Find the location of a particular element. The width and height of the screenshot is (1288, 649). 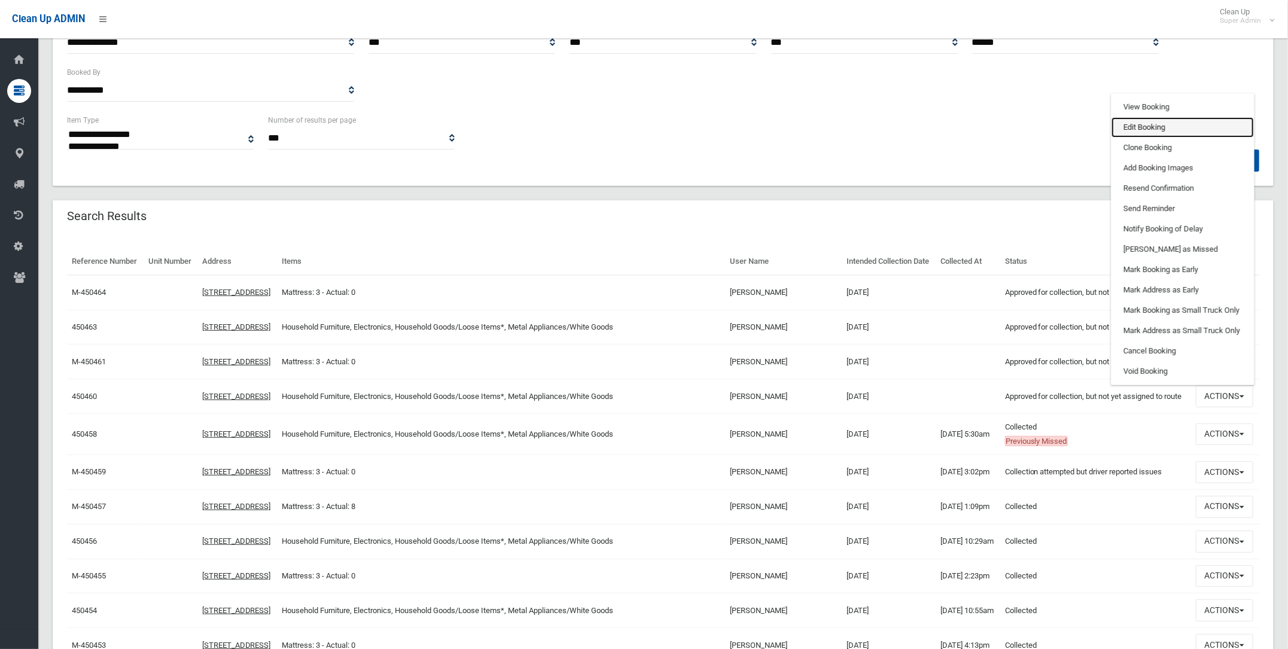

a: M-450464 is located at coordinates (89, 292).